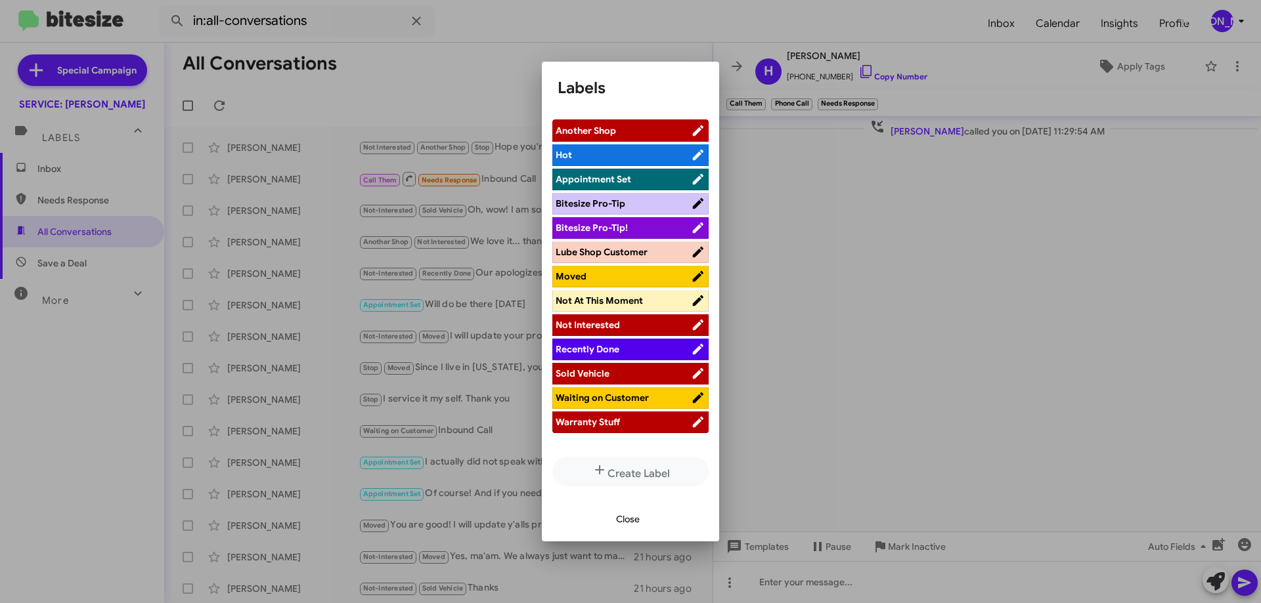 The width and height of the screenshot is (1261, 603). What do you see at coordinates (563, 155) in the screenshot?
I see `span: Hot` at bounding box center [563, 155].